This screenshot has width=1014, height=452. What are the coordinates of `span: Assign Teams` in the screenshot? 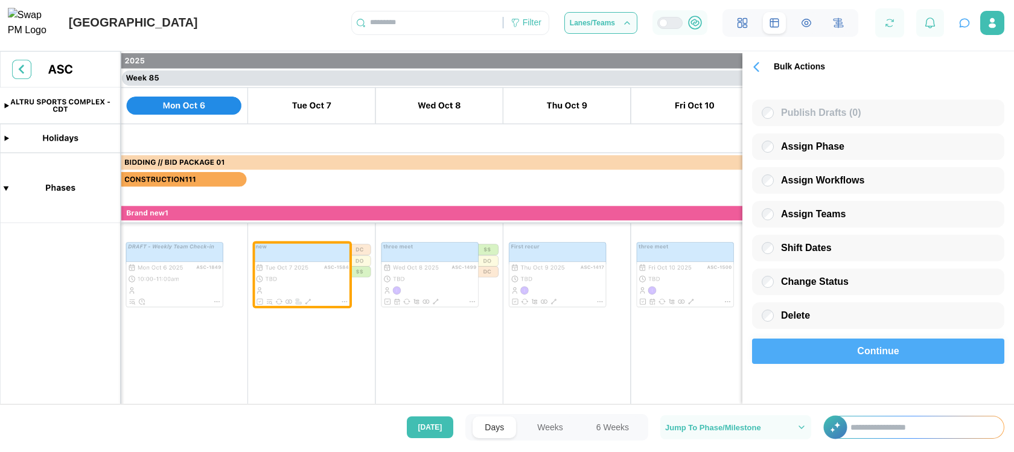 It's located at (813, 214).